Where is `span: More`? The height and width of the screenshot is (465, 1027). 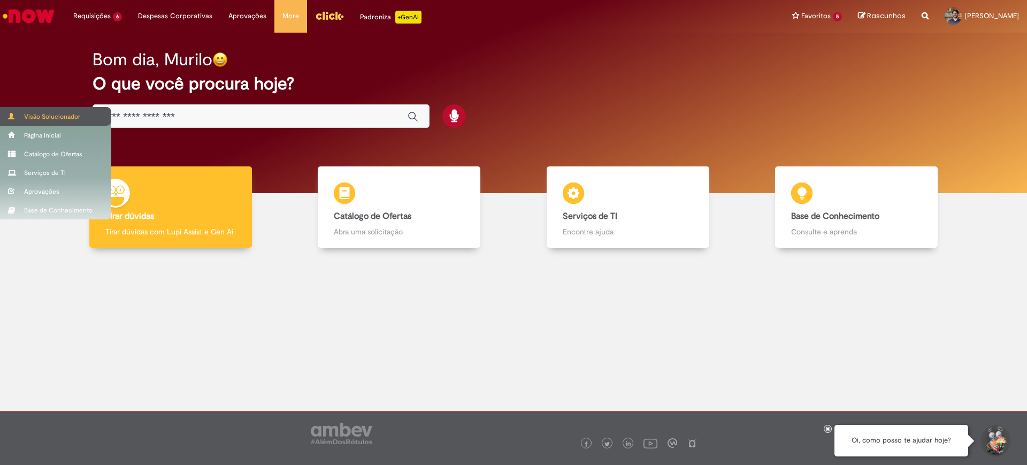 span: More is located at coordinates (291, 16).